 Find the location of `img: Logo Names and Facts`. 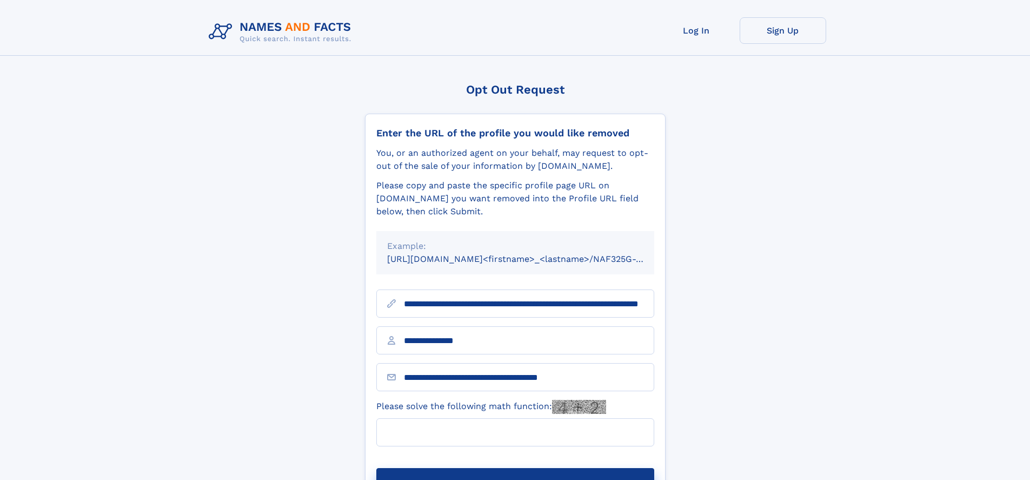

img: Logo Names and Facts is located at coordinates (282, 32).